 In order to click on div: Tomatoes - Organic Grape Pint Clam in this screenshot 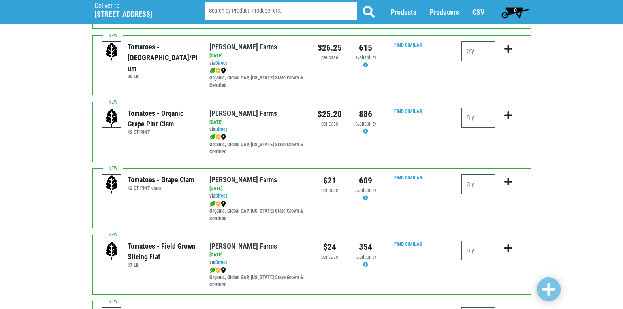, I will do `click(162, 119)`.